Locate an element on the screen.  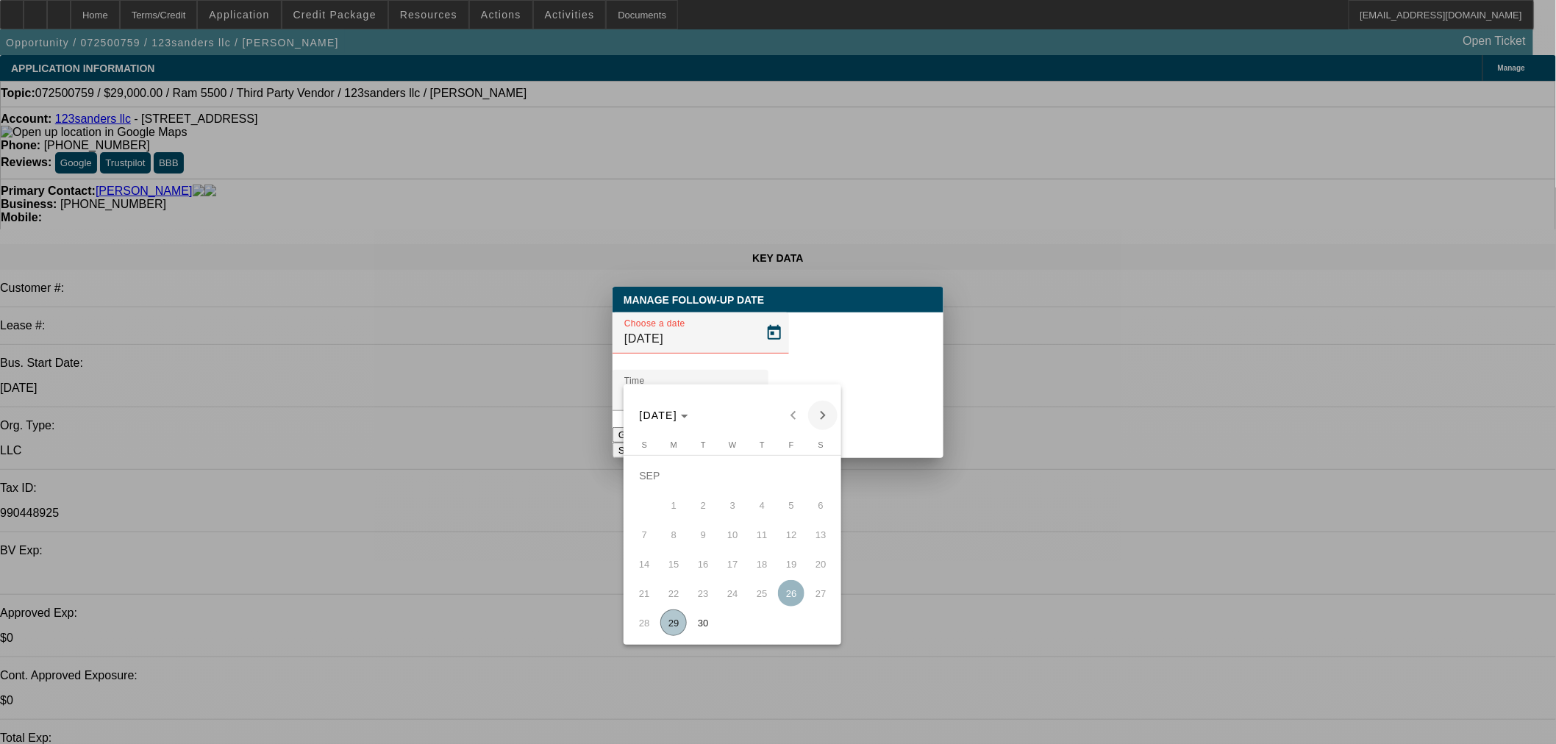
button: September 6, 2025 is located at coordinates (820, 505).